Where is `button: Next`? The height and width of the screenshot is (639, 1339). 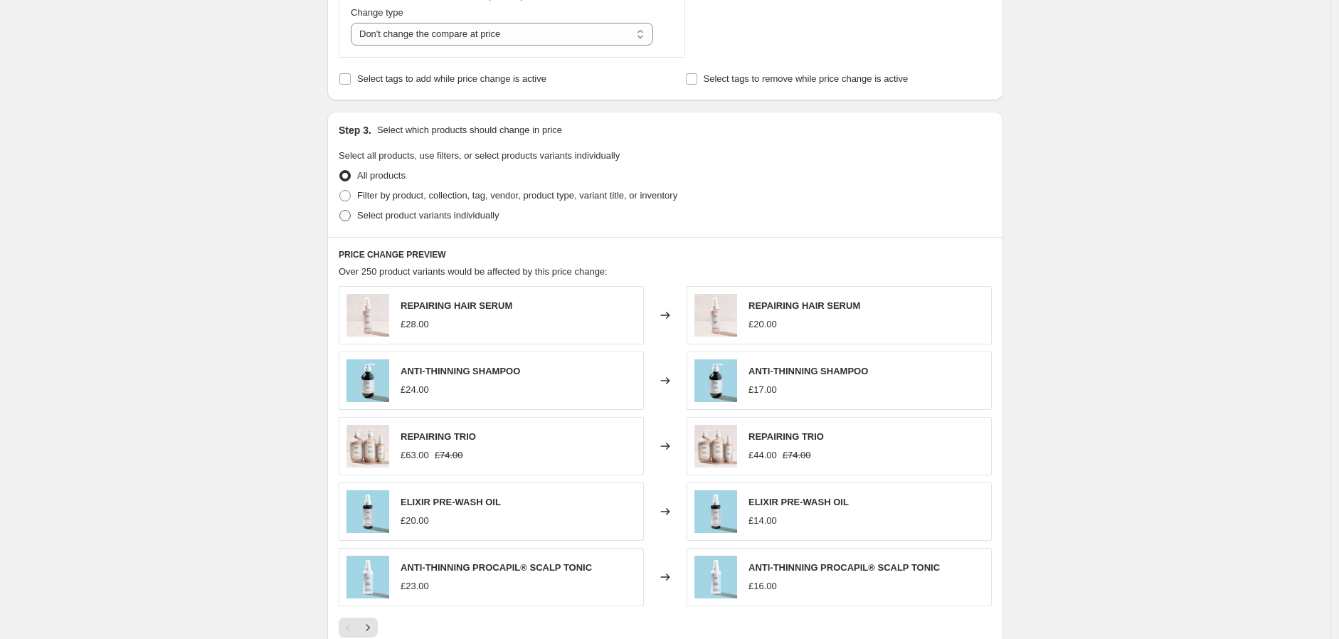
button: Next is located at coordinates (368, 628).